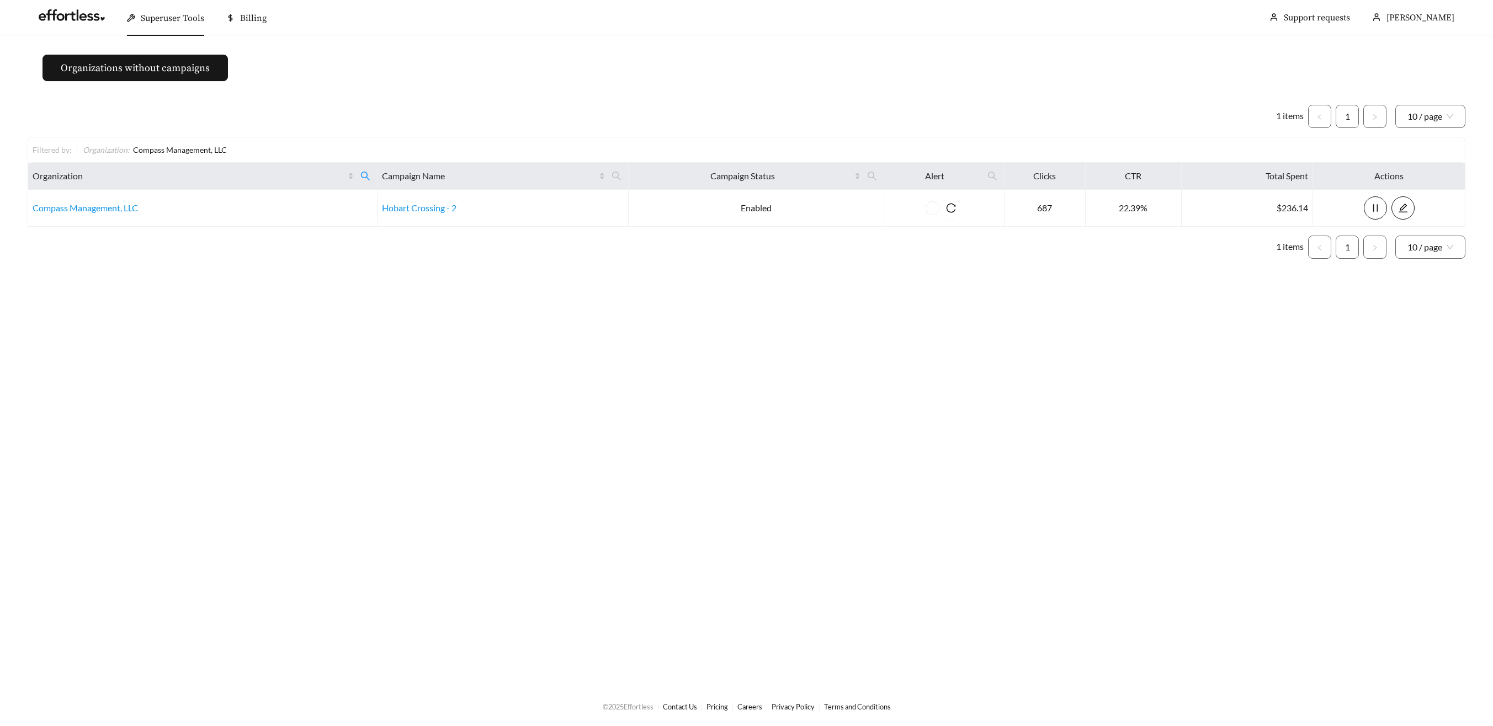  What do you see at coordinates (793, 707) in the screenshot?
I see `a: Privacy Policy` at bounding box center [793, 707].